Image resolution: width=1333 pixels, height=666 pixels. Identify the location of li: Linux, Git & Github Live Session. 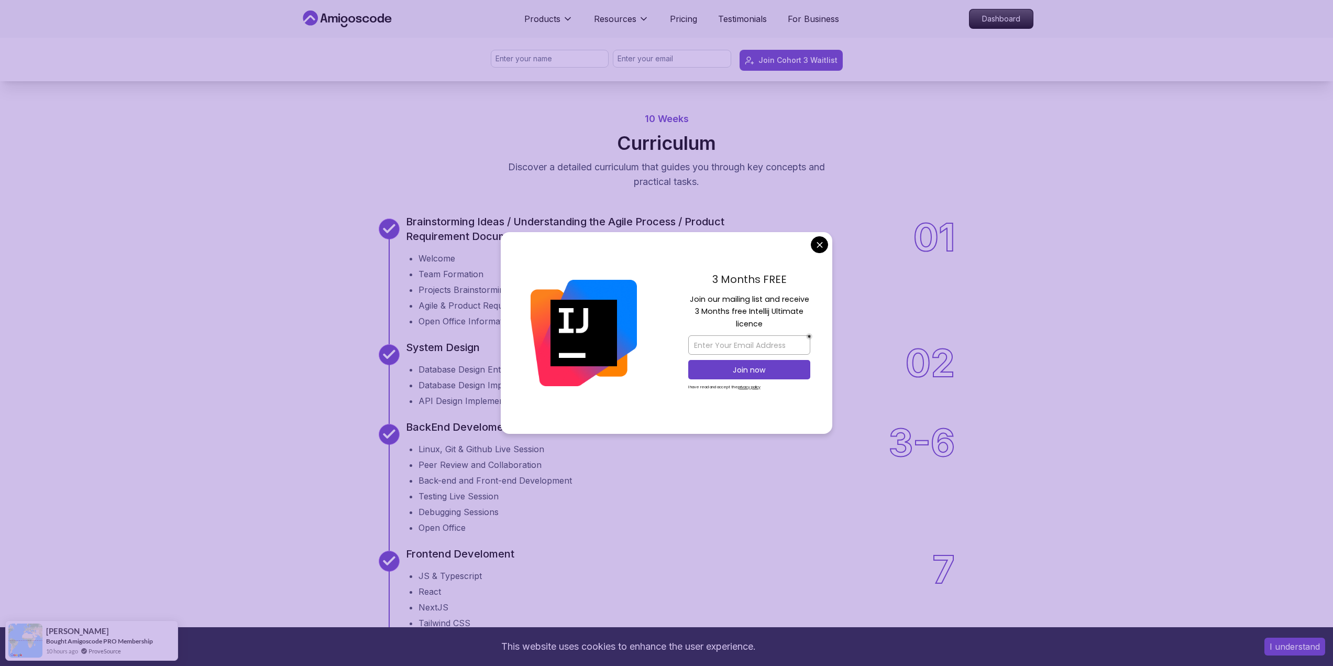
(495, 449).